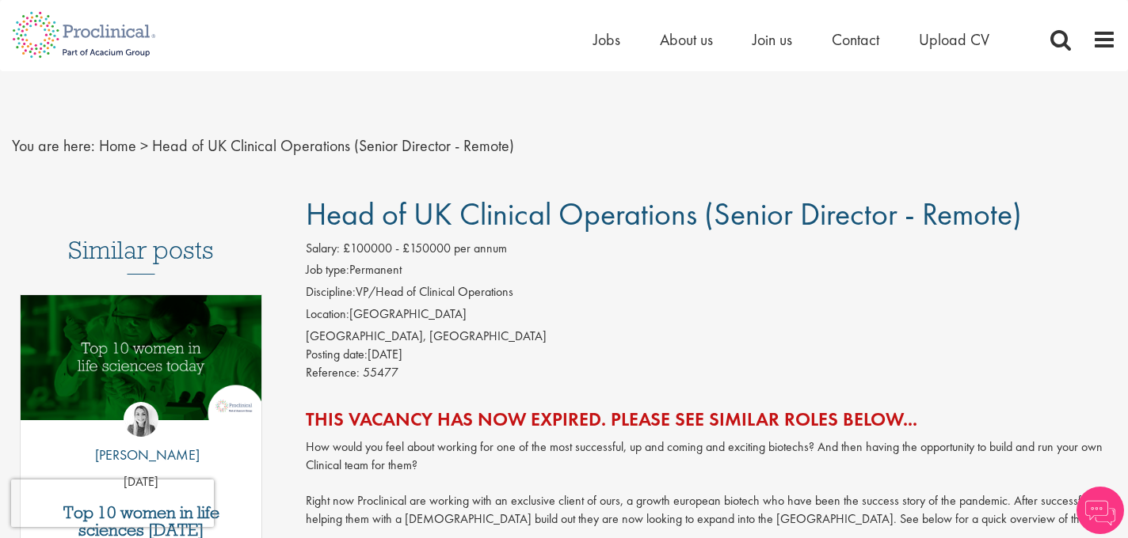 The width and height of the screenshot is (1128, 538). Describe the element at coordinates (855, 40) in the screenshot. I see `a: Contact` at that location.